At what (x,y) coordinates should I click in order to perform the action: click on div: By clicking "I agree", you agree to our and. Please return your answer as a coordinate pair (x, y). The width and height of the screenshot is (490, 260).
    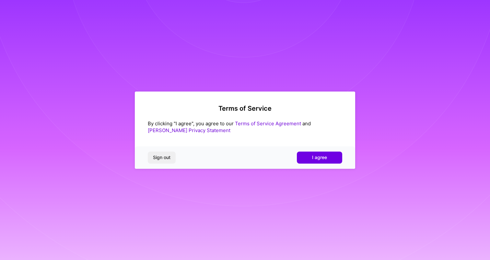
    Looking at the image, I should click on (245, 127).